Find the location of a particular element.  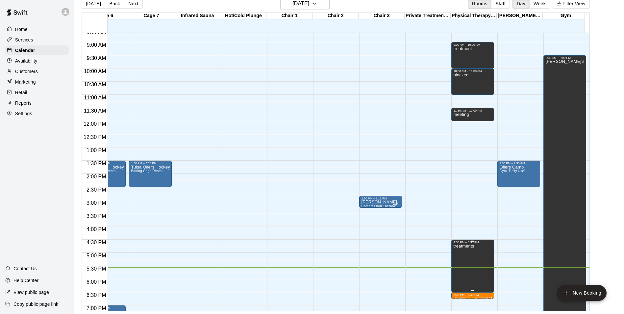

span: 6:00 PM is located at coordinates (96, 282).